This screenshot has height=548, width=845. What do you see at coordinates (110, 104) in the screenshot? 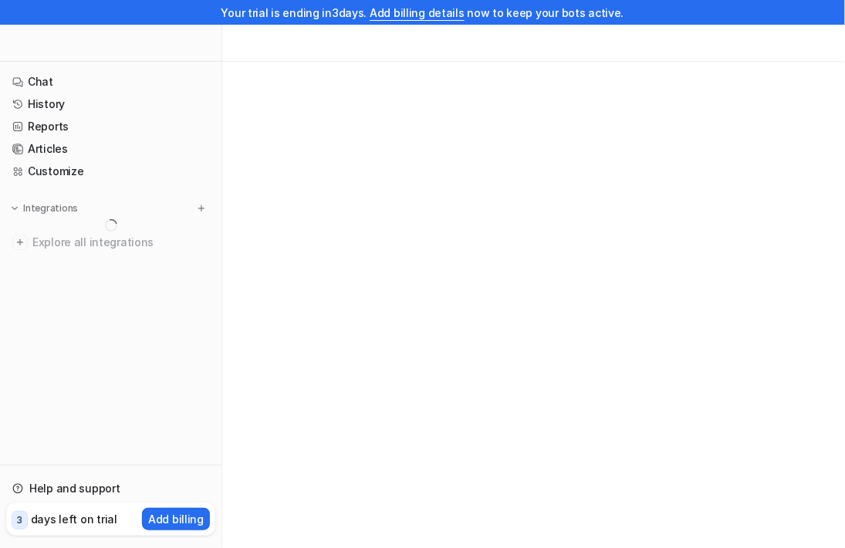
I see `a: History` at bounding box center [110, 104].